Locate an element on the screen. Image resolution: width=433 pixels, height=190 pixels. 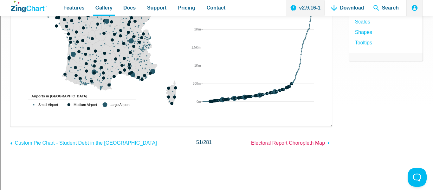
div: Sign out is located at coordinates (216, 34).